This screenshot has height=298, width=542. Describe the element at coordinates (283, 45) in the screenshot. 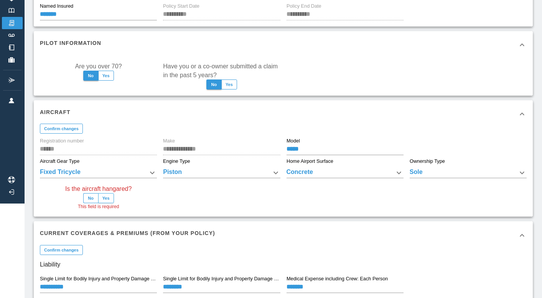

I see `div: Pilot Information` at that location.